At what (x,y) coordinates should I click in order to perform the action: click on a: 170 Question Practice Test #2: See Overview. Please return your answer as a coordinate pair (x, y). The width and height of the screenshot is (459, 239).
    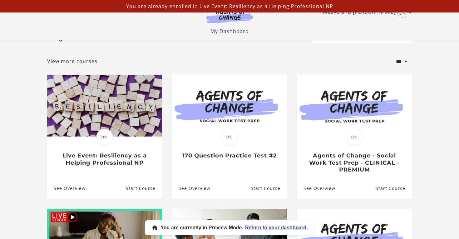
    Looking at the image, I should click on (191, 188).